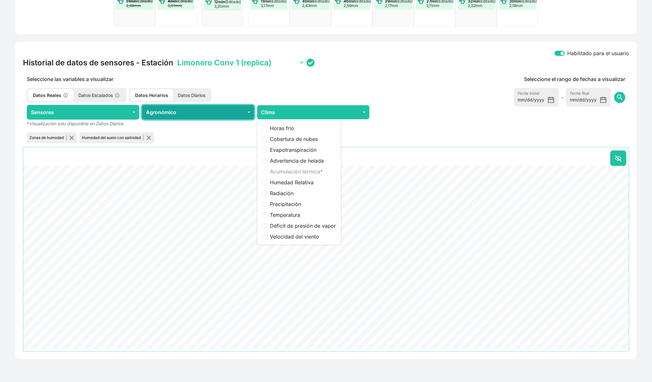  Describe the element at coordinates (482, 6) in the screenshot. I see `p: 2,22mm` at that location.